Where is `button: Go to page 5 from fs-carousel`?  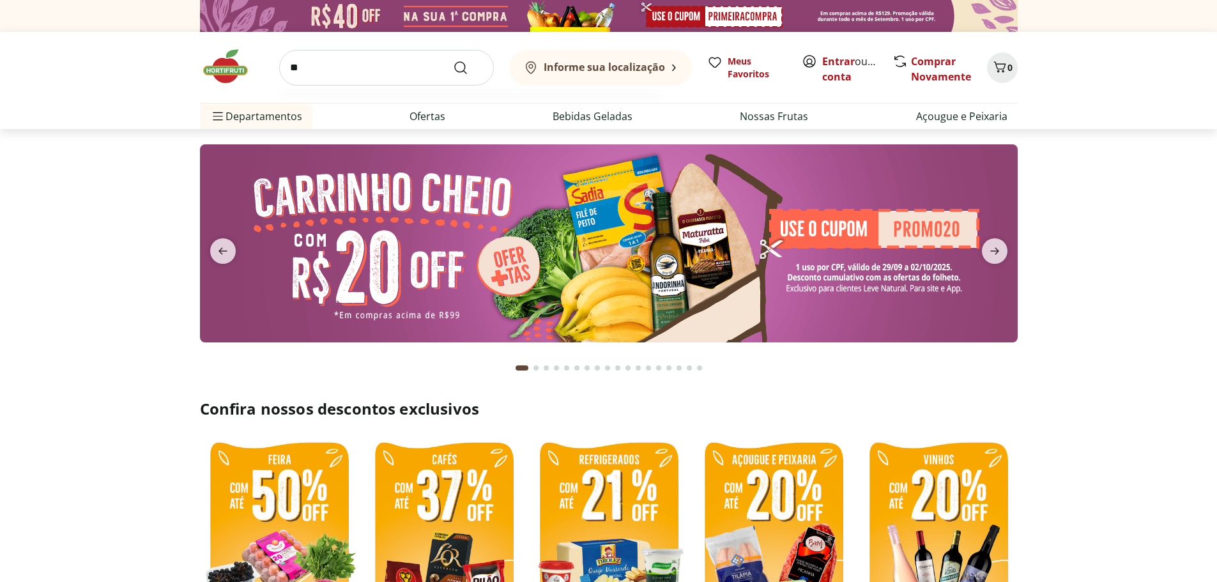 button: Go to page 5 from fs-carousel is located at coordinates (567, 368).